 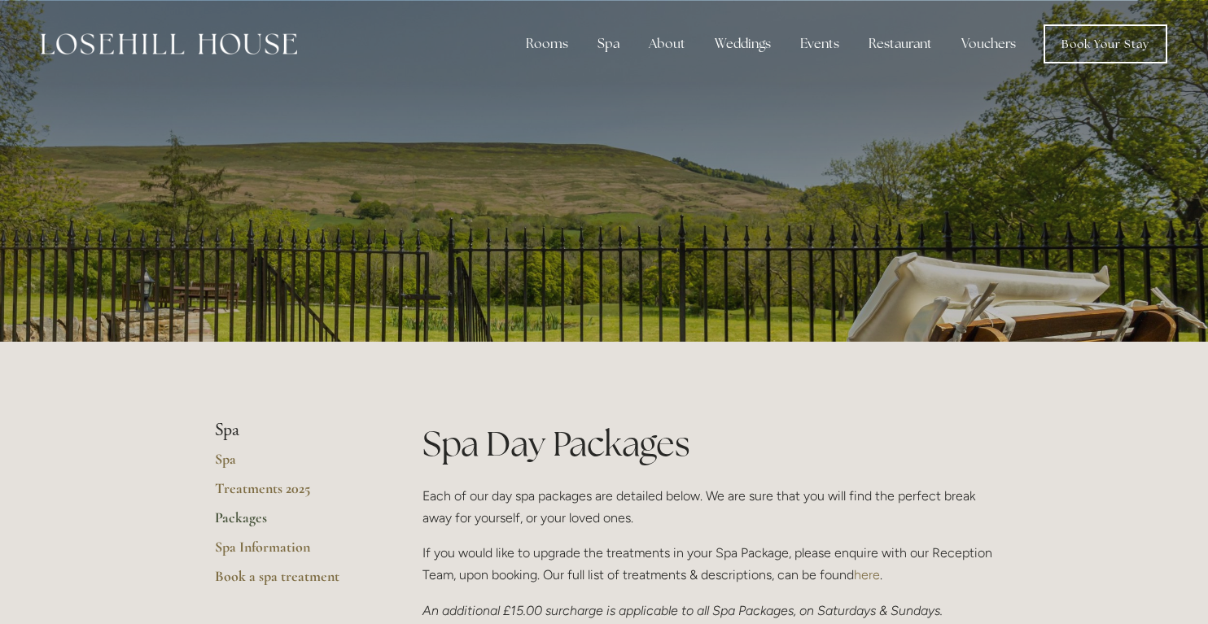 What do you see at coordinates (547, 44) in the screenshot?
I see `div: Rooms` at bounding box center [547, 44].